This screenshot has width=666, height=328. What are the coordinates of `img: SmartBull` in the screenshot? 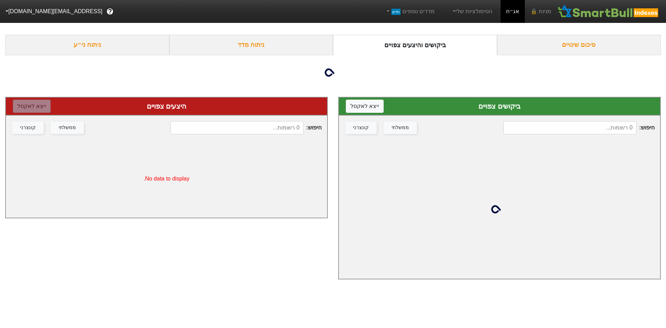 It's located at (609, 11).